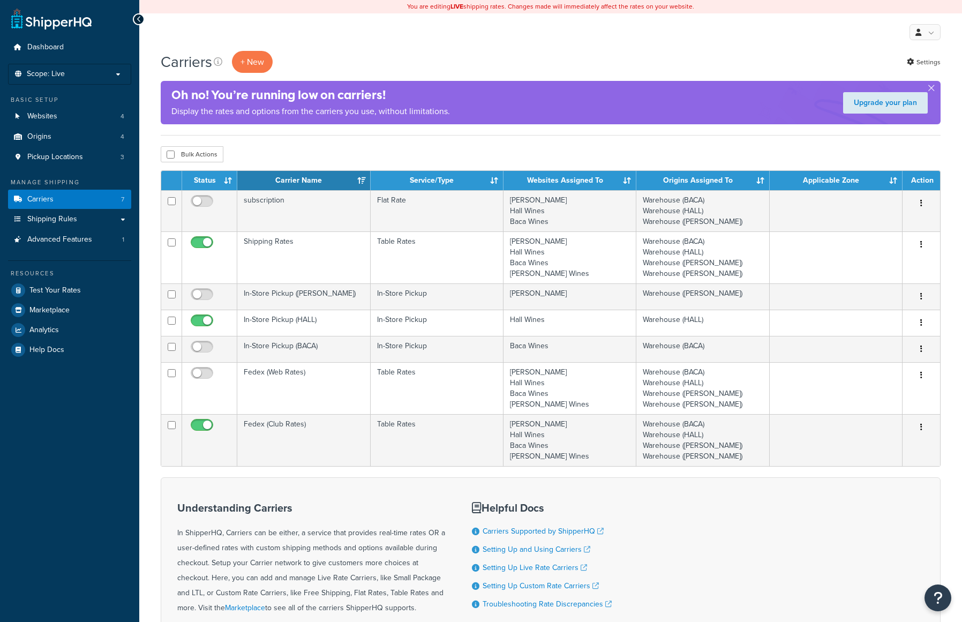 Image resolution: width=962 pixels, height=622 pixels. Describe the element at coordinates (304, 323) in the screenshot. I see `td: In-Store Pickup (HALL)` at that location.